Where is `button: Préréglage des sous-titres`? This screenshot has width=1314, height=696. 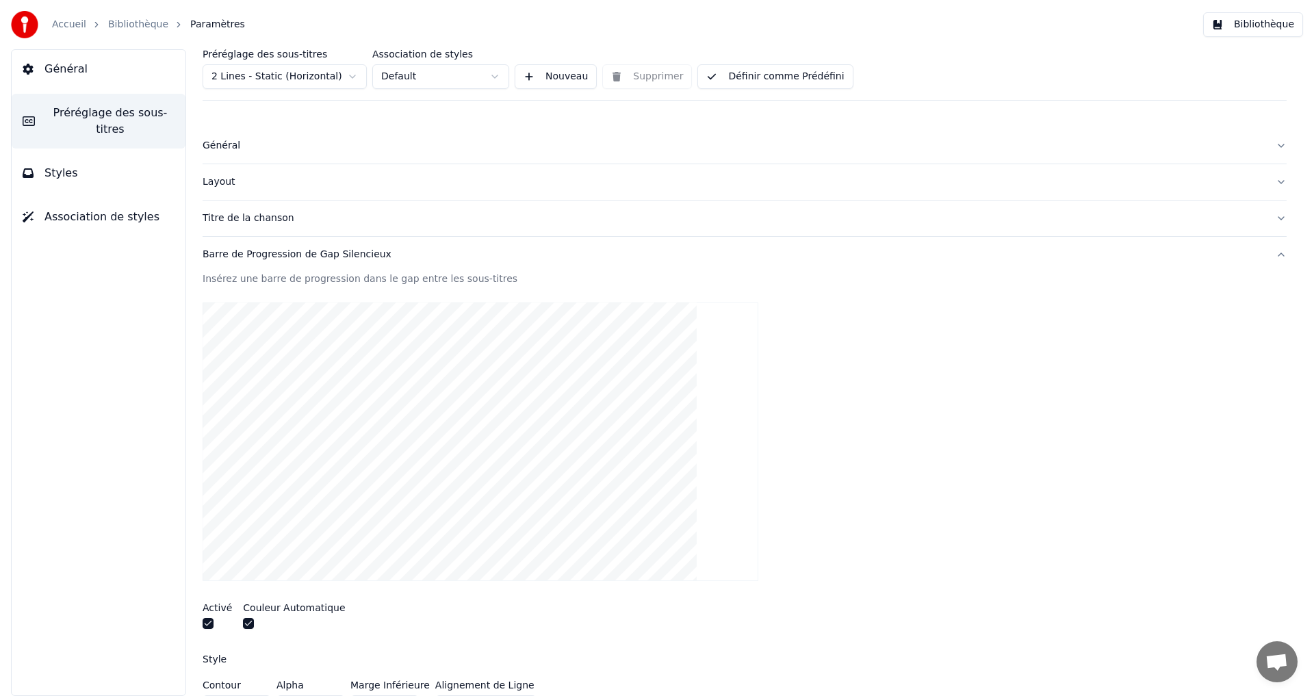
button: Préréglage des sous-titres is located at coordinates (99, 121).